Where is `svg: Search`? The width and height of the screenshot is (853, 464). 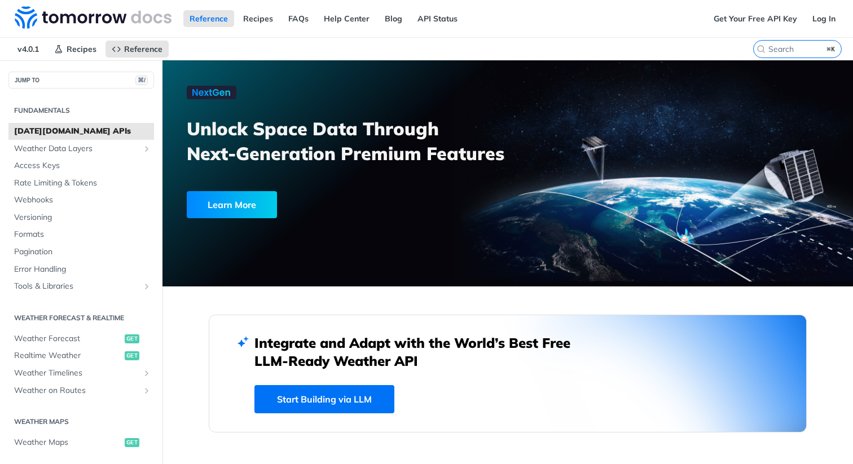 svg: Search is located at coordinates (761, 49).